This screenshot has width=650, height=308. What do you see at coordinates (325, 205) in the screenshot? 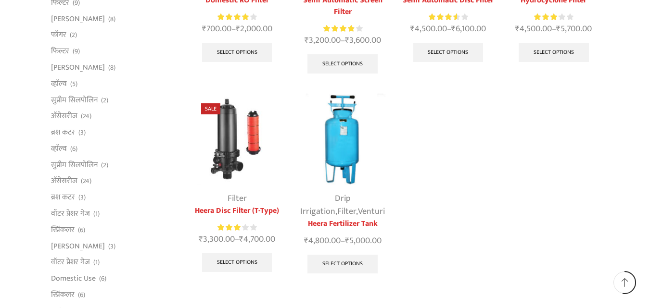
I see `a: Drip Irrigation` at bounding box center [325, 205].